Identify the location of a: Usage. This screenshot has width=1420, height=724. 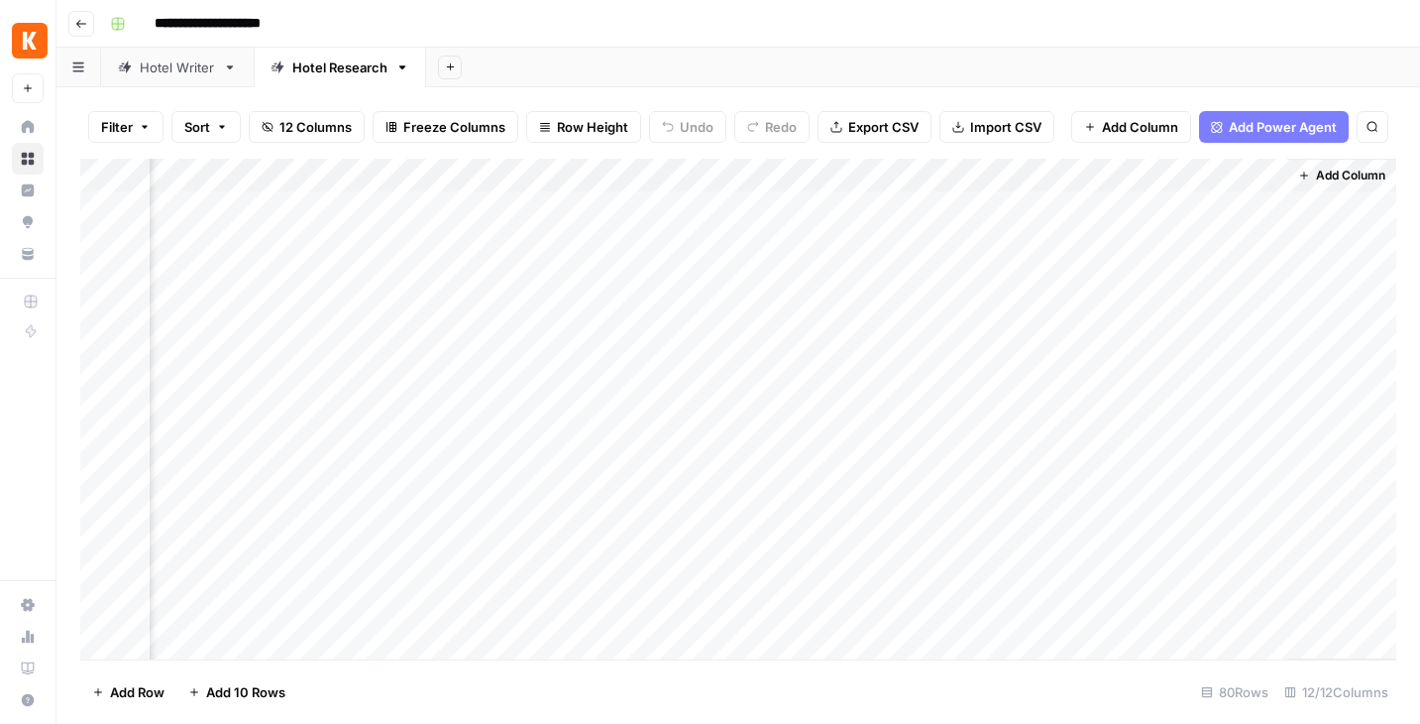
(28, 636).